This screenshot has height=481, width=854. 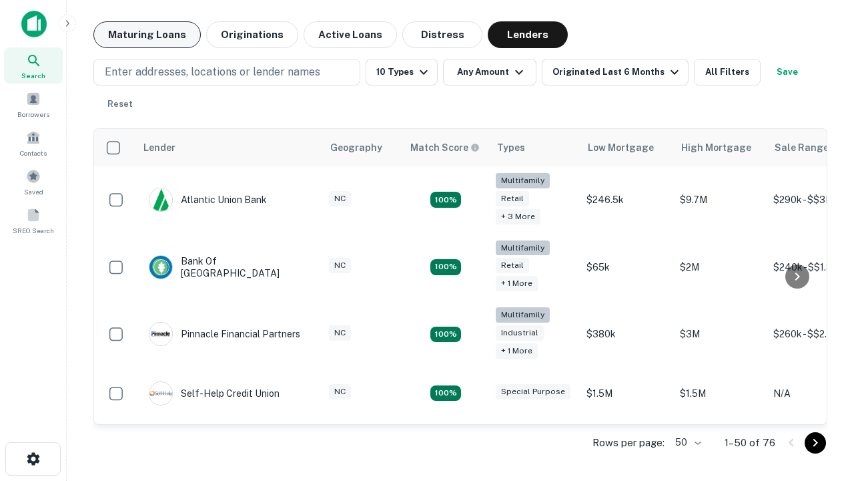 I want to click on div: High Mortgage, so click(x=716, y=147).